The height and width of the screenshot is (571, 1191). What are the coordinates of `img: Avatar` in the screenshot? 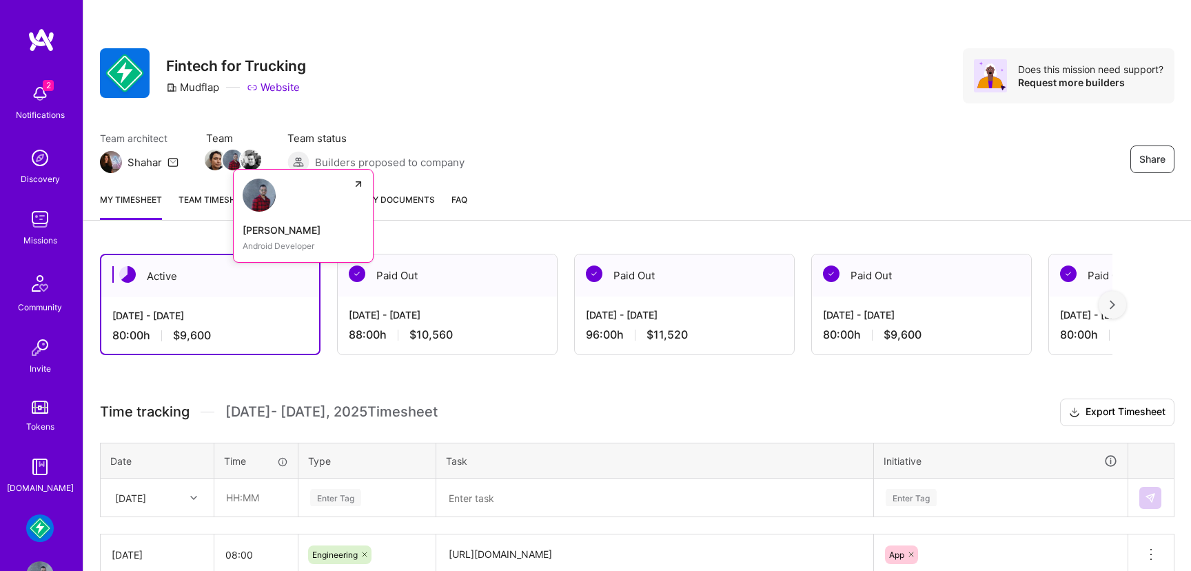 It's located at (990, 76).